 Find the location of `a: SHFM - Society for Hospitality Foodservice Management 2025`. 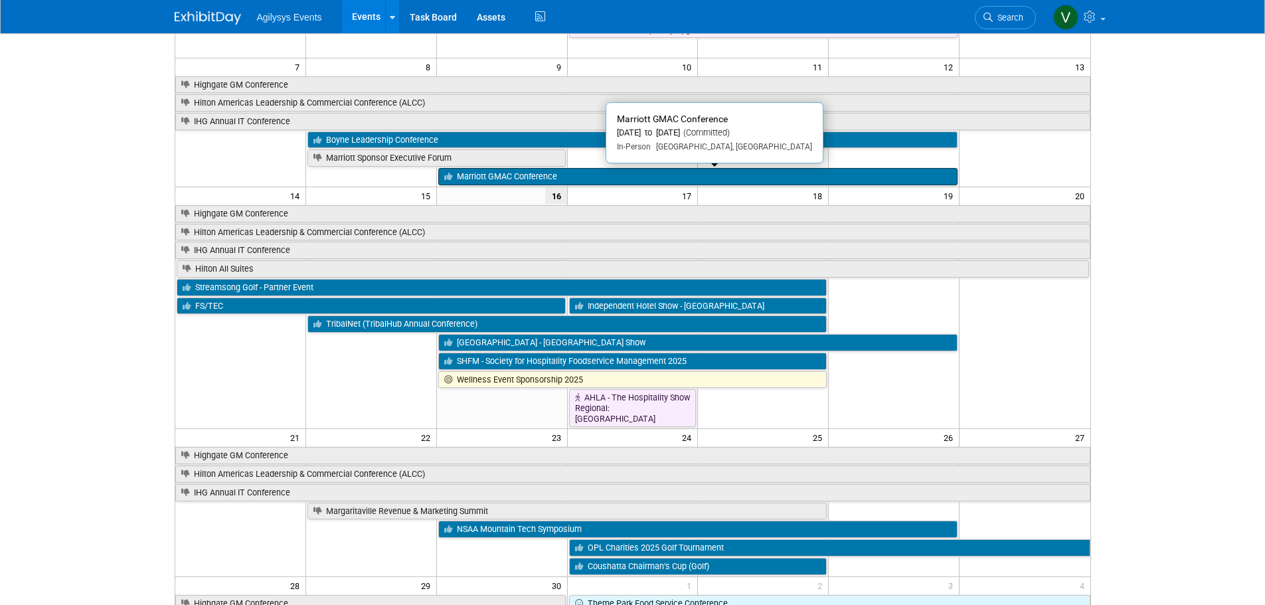

a: SHFM - Society for Hospitality Foodservice Management 2025 is located at coordinates (633, 361).